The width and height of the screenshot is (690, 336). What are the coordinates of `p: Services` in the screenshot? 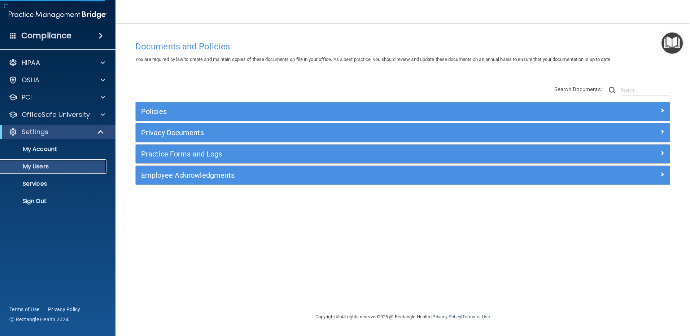 It's located at (54, 184).